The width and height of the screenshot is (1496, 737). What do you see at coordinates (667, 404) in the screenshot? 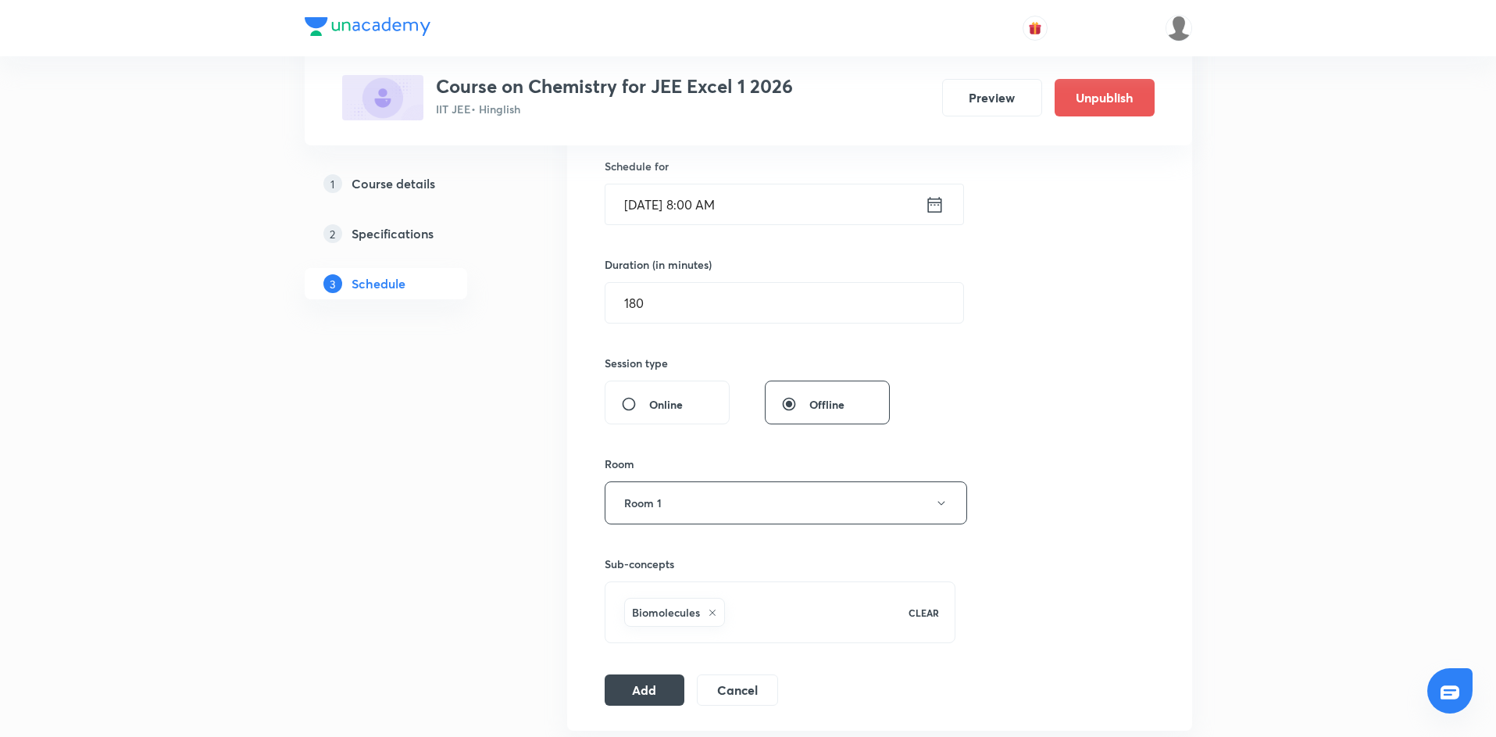
I see `span: Online` at bounding box center [667, 404].